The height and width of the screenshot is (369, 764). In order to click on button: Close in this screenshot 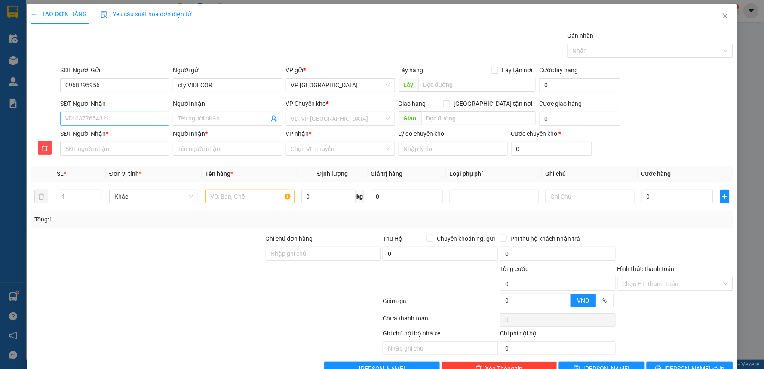, I will do `click(725, 16)`.